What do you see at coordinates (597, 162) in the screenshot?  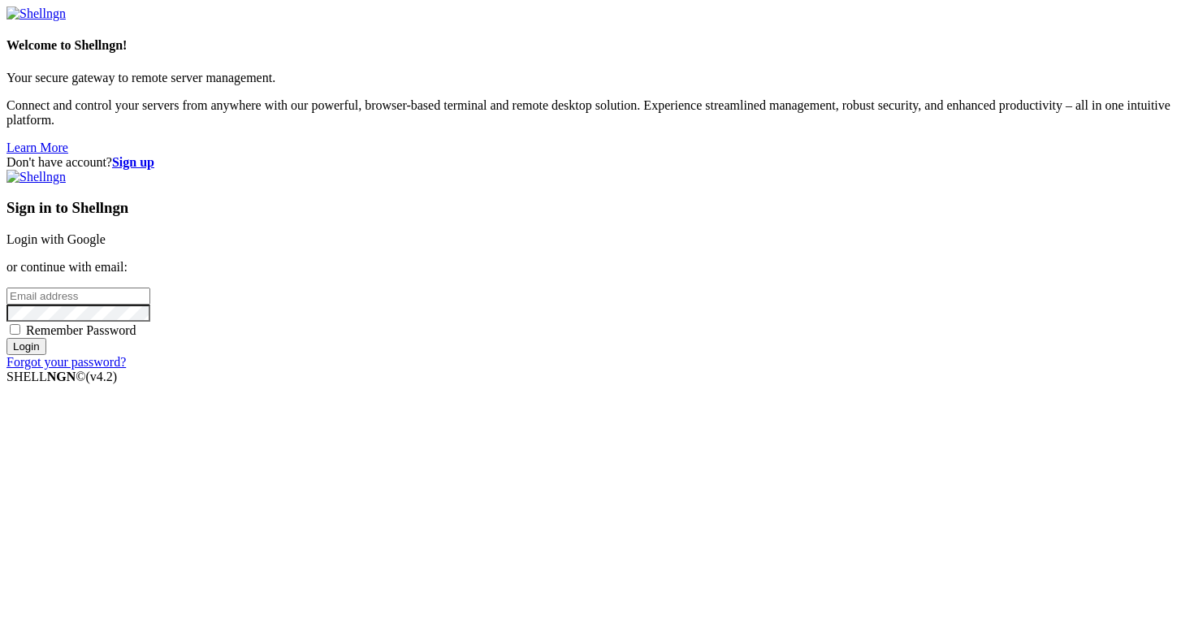 I see `div: Don't have account?` at bounding box center [597, 162].